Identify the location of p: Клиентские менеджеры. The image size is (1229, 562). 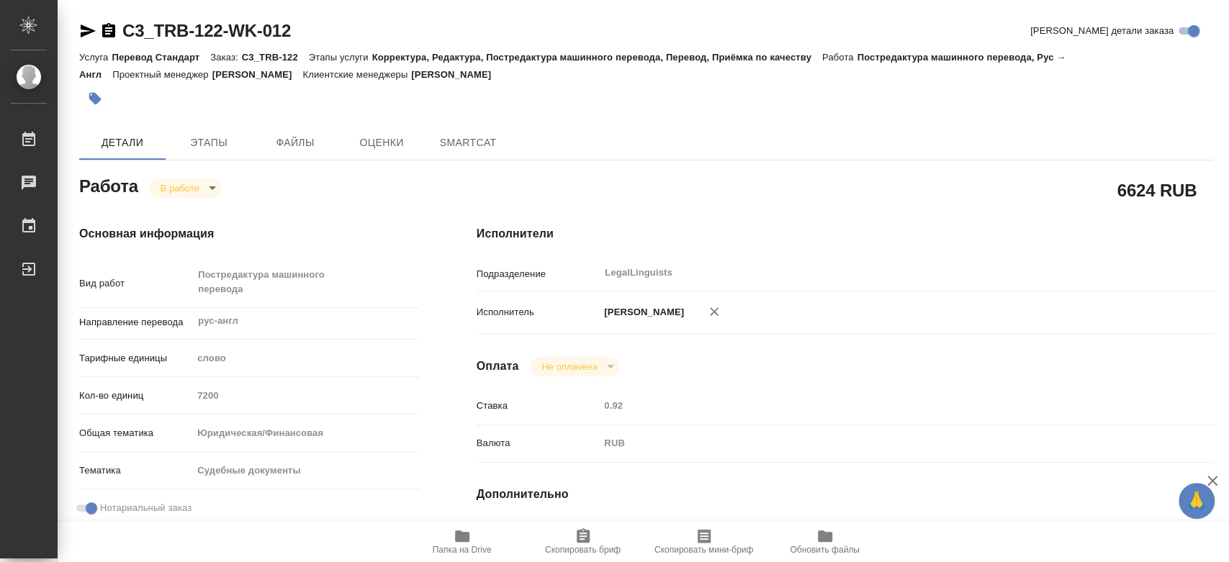
(357, 74).